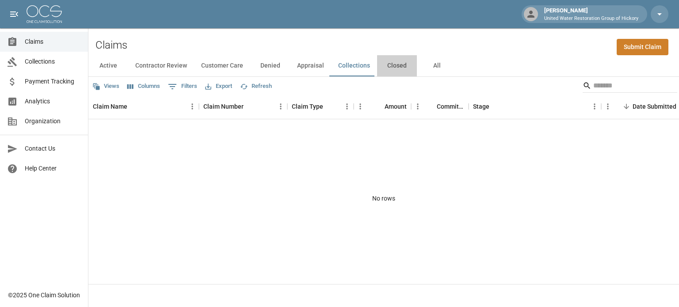 The width and height of the screenshot is (679, 307). What do you see at coordinates (222, 66) in the screenshot?
I see `button: Customer Care` at bounding box center [222, 66].